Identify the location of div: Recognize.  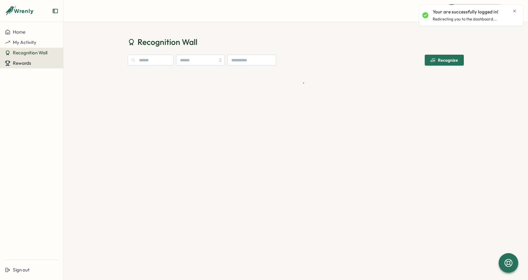
(444, 60).